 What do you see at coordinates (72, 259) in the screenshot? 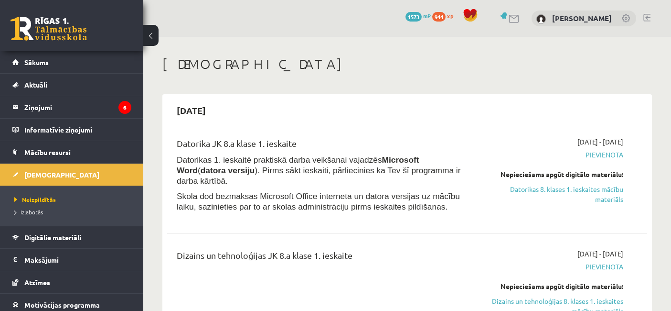
I see `a: Maksājumi` at bounding box center [72, 259].